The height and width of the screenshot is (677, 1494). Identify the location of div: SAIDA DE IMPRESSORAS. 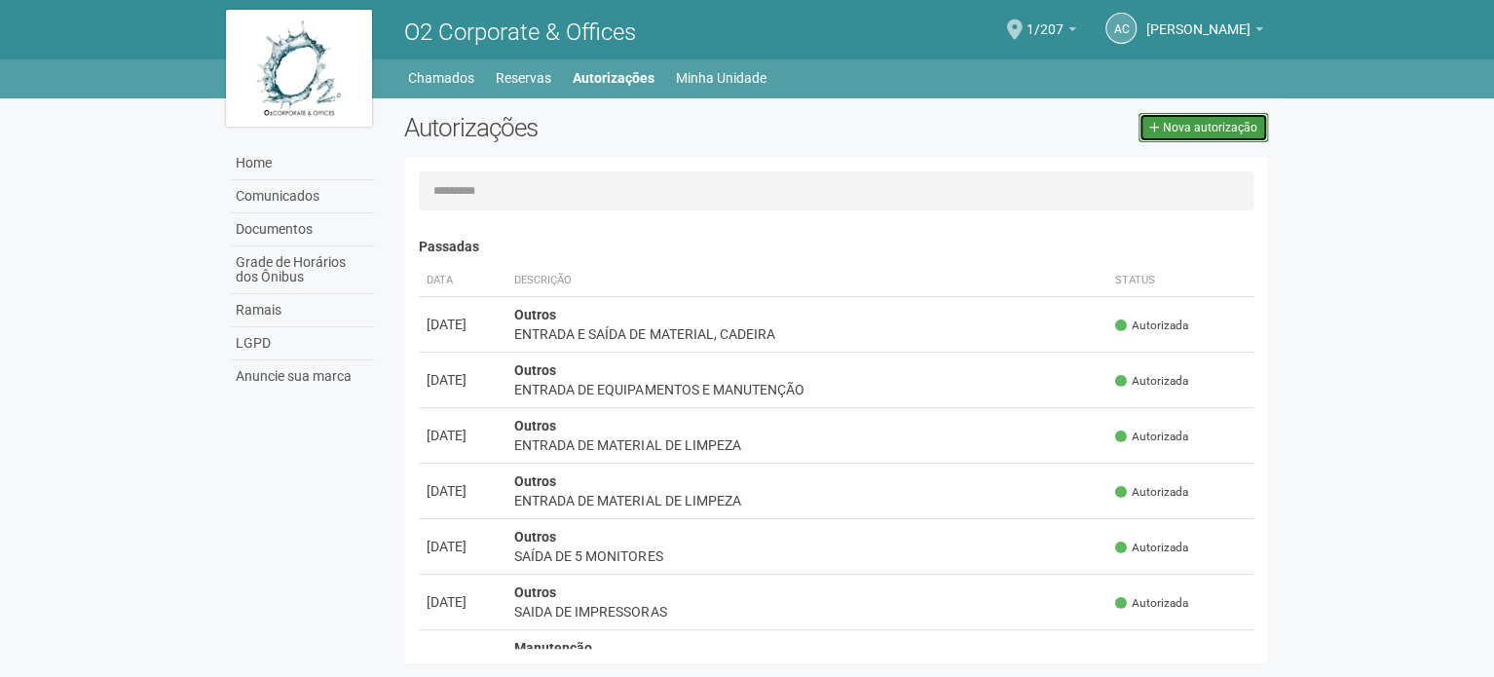
(806, 612).